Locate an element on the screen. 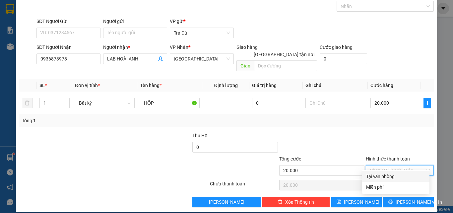  span: Bất kỳ is located at coordinates (105, 103).